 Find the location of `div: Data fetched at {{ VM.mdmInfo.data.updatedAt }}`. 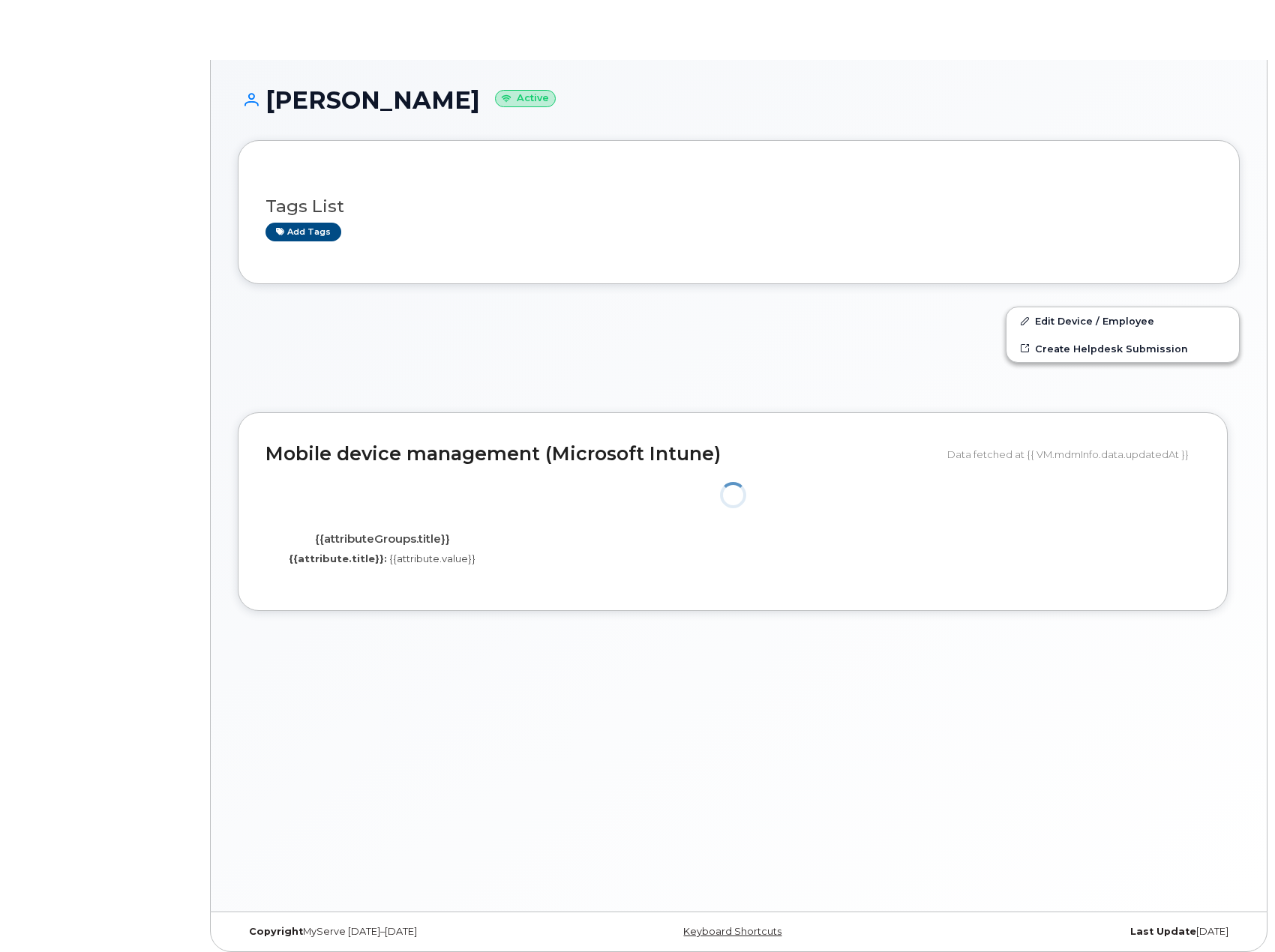

div: Data fetched at {{ VM.mdmInfo.data.updatedAt }} is located at coordinates (1073, 454).